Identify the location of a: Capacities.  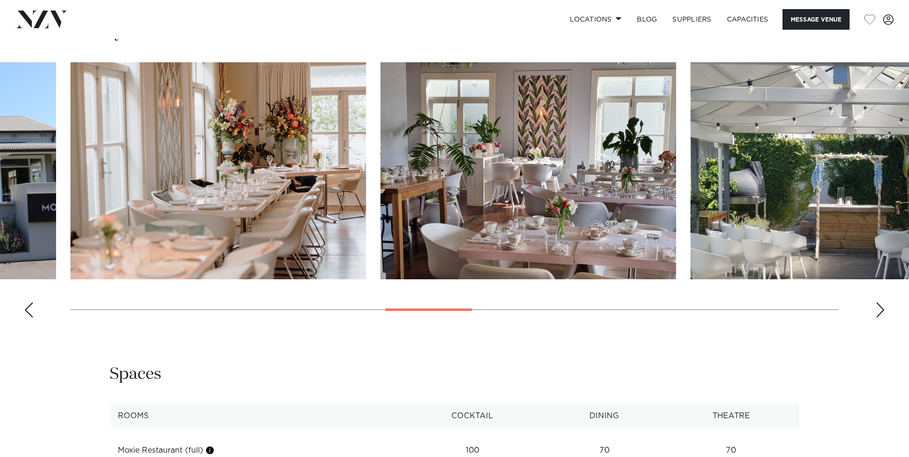
(747, 19).